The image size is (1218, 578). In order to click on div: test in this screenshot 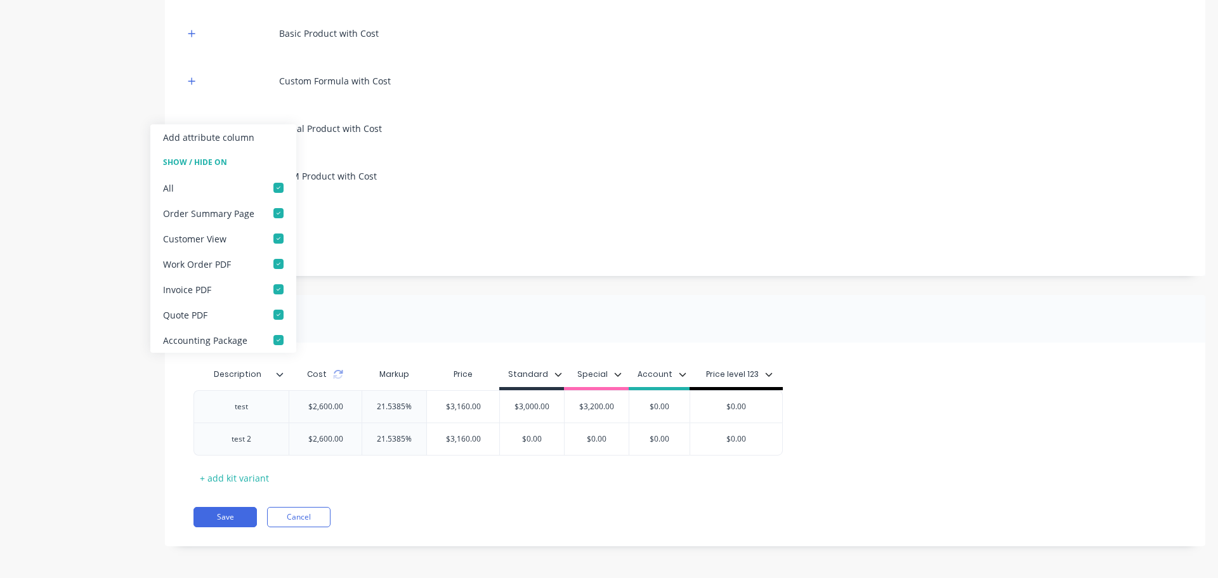, I will do `click(242, 407)`.